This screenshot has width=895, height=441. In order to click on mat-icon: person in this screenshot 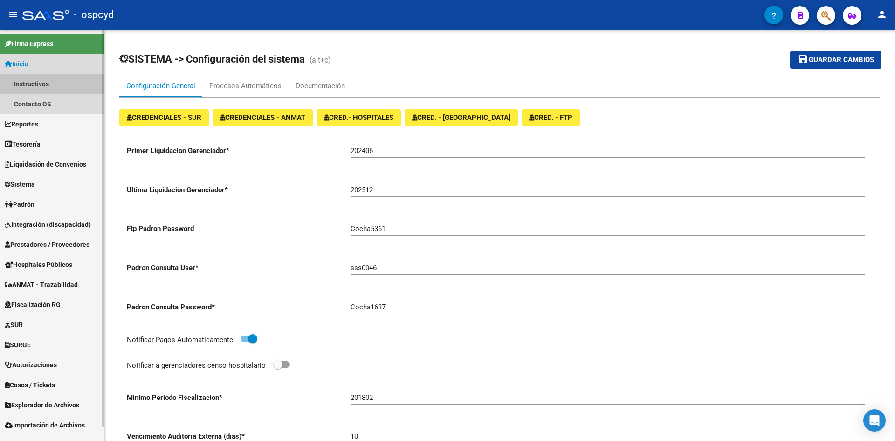, I will do `click(882, 14)`.